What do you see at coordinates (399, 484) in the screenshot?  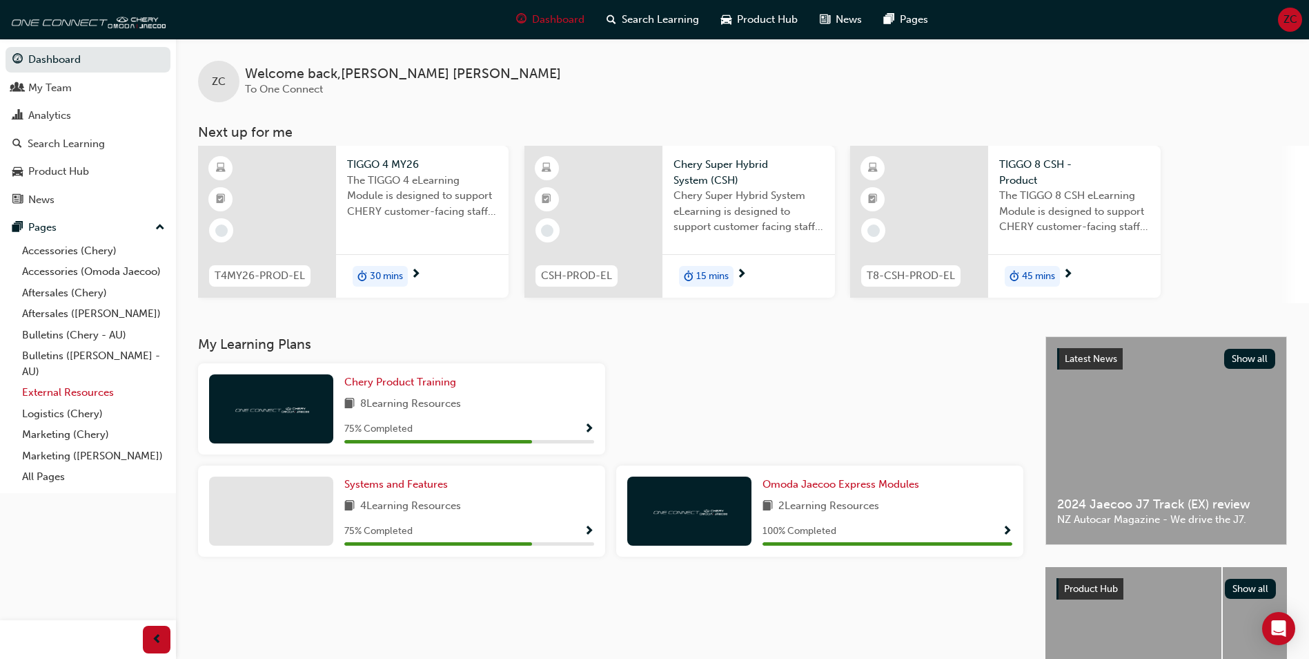 I see `a: Systems and Features` at bounding box center [399, 484].